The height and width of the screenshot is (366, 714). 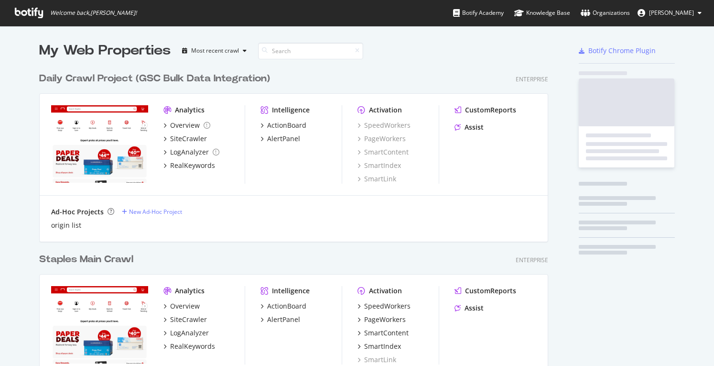 What do you see at coordinates (605, 13) in the screenshot?
I see `div: Organizations` at bounding box center [605, 13].